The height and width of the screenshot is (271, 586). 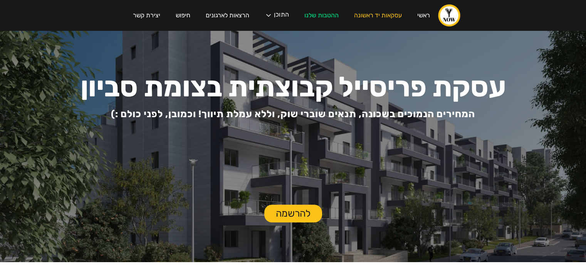 I want to click on a: ההטבות שלנו, so click(x=321, y=15).